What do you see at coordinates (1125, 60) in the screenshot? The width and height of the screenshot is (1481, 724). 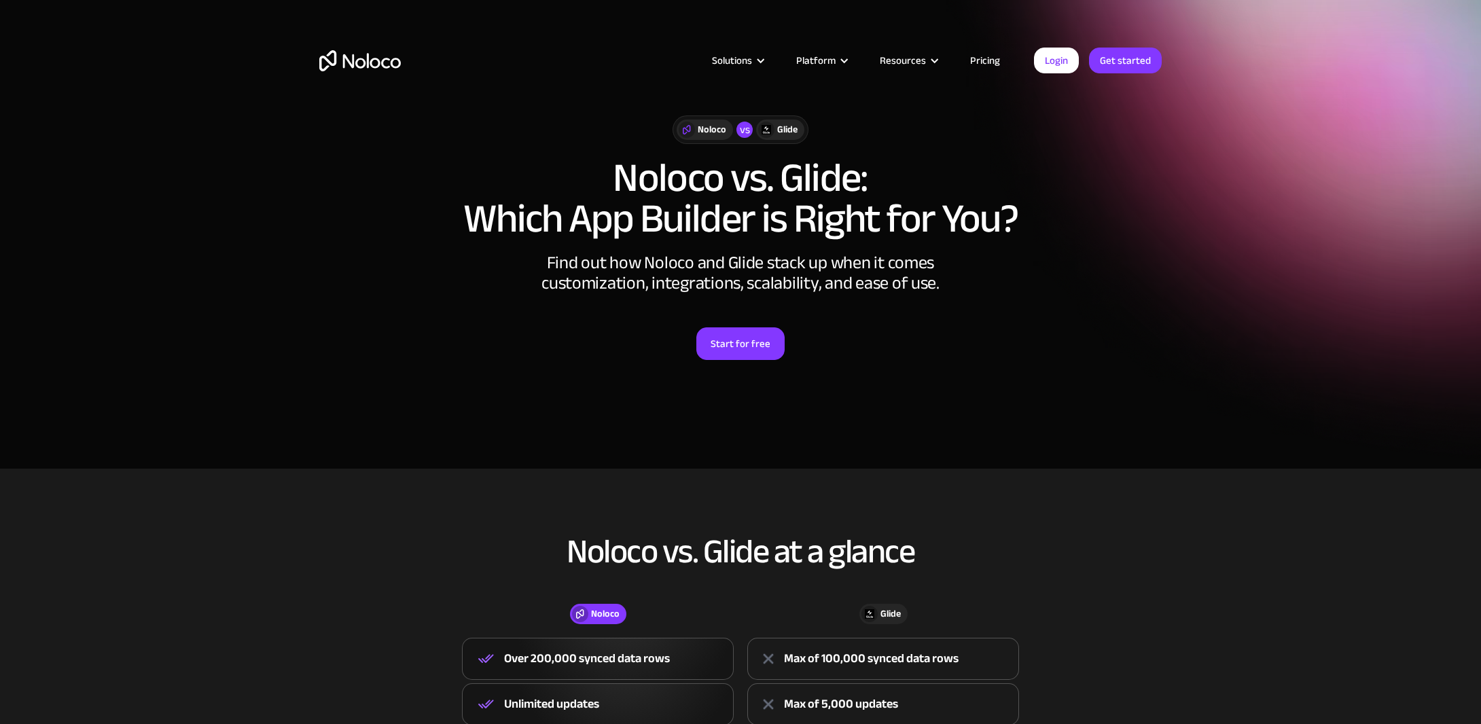 I see `a: Get started` at bounding box center [1125, 60].